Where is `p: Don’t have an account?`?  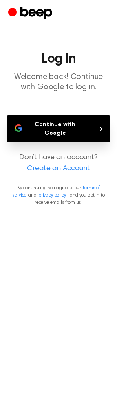 p: Don’t have an account? is located at coordinates (59, 163).